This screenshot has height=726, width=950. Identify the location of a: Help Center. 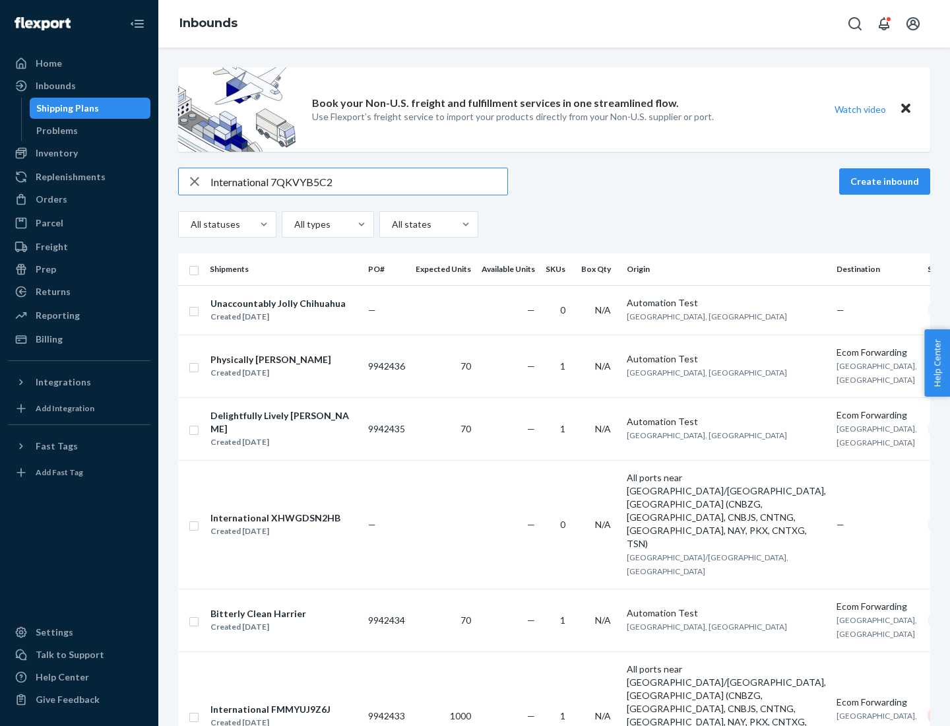
(79, 677).